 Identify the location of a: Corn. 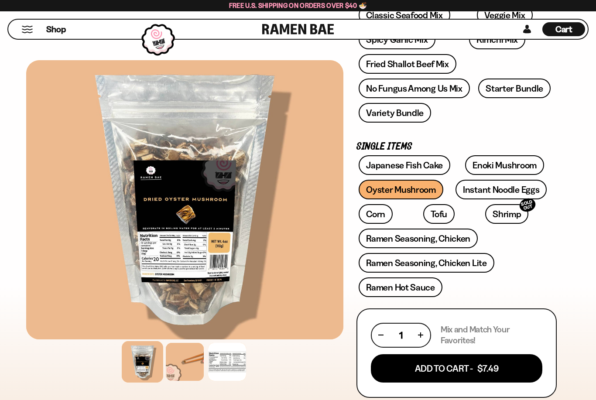
(375, 214).